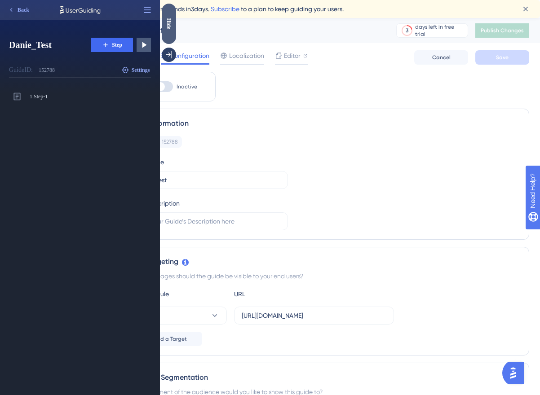  What do you see at coordinates (39, 8) in the screenshot?
I see `span: Need Help?` at bounding box center [39, 8].